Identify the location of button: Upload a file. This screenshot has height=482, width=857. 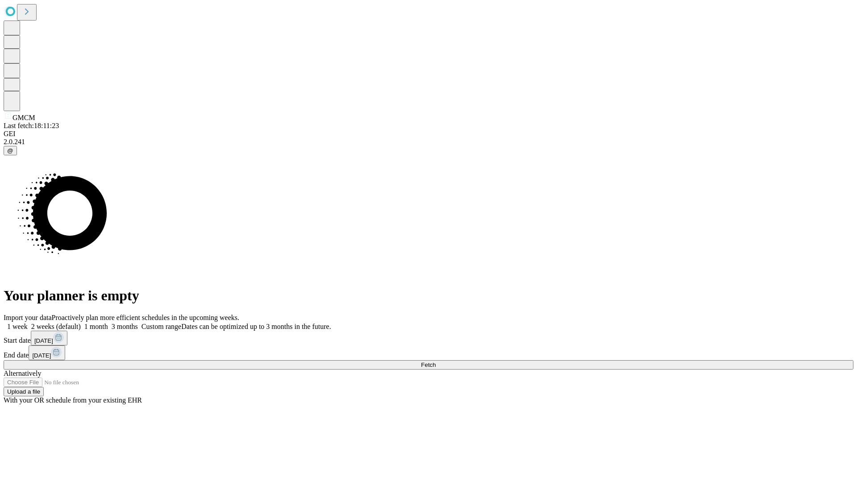
(24, 391).